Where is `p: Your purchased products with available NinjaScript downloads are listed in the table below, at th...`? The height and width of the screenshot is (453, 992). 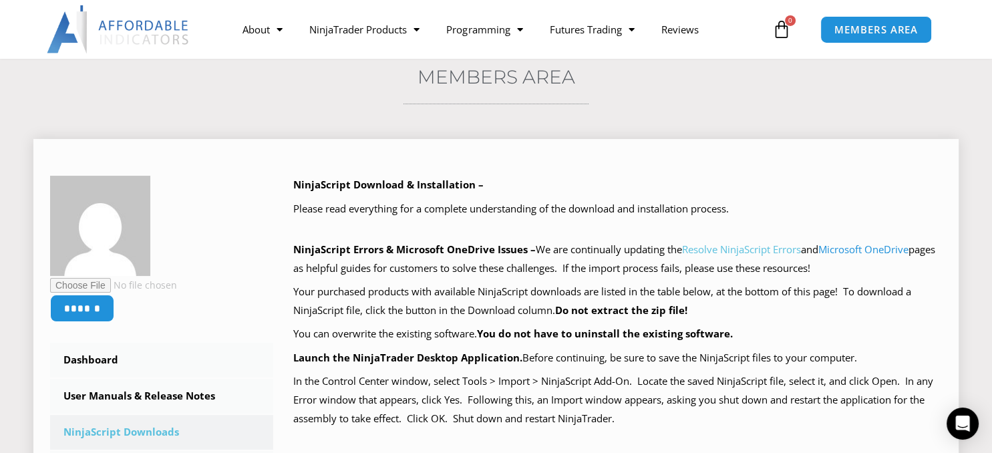 p: Your purchased products with available NinjaScript downloads are listed in the table below, at th... is located at coordinates (617, 301).